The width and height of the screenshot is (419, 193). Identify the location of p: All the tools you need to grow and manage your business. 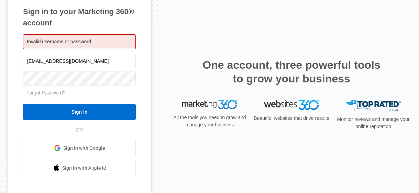
(210, 121).